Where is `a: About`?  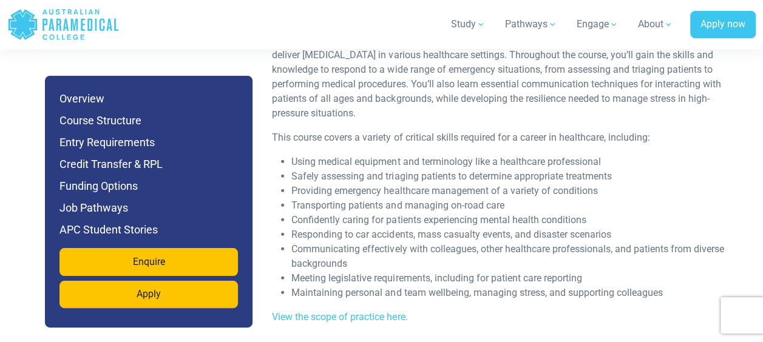 a: About is located at coordinates (656, 24).